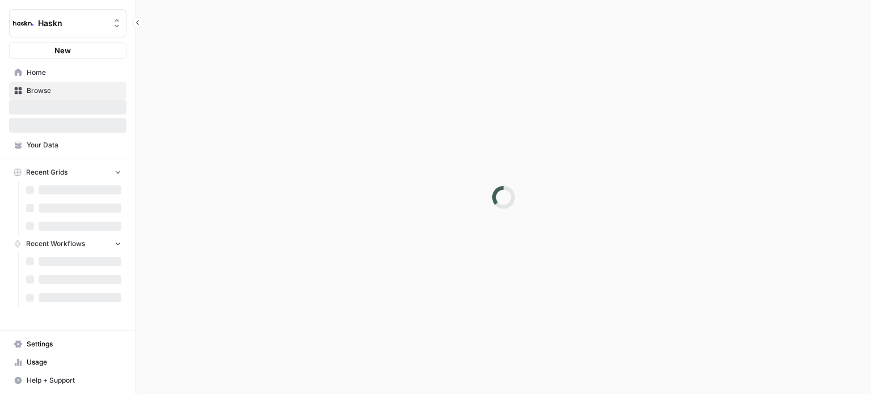 This screenshot has height=394, width=871. I want to click on span: Recent Grids, so click(47, 172).